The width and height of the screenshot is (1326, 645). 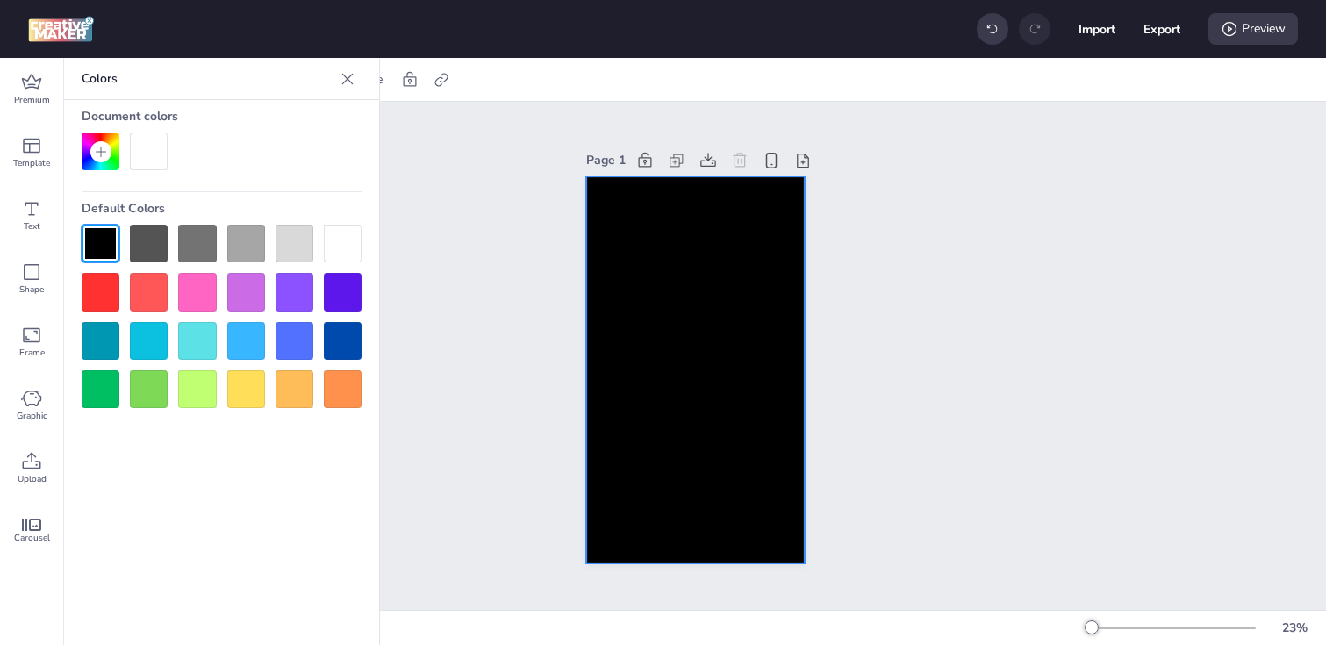 I want to click on div: Default Colors, so click(x=221, y=208).